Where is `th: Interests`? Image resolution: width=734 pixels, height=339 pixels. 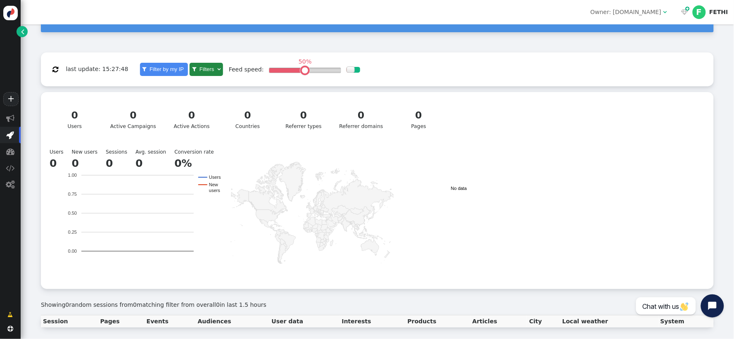 th: Interests is located at coordinates (372, 322).